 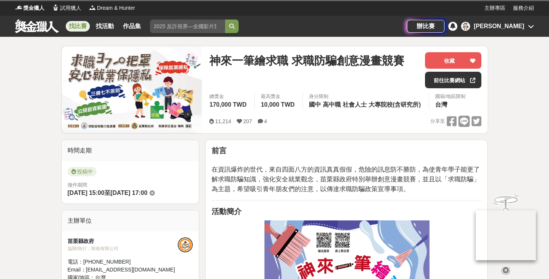 What do you see at coordinates (34, 8) in the screenshot?
I see `span: 獎金獵人` at bounding box center [34, 8].